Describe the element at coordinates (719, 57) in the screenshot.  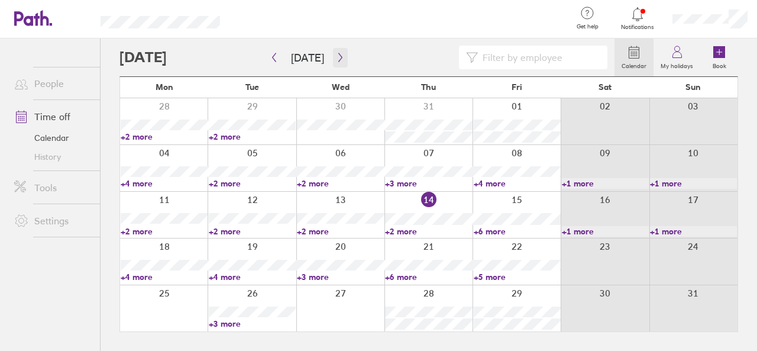
I see `a: Book` at that location.